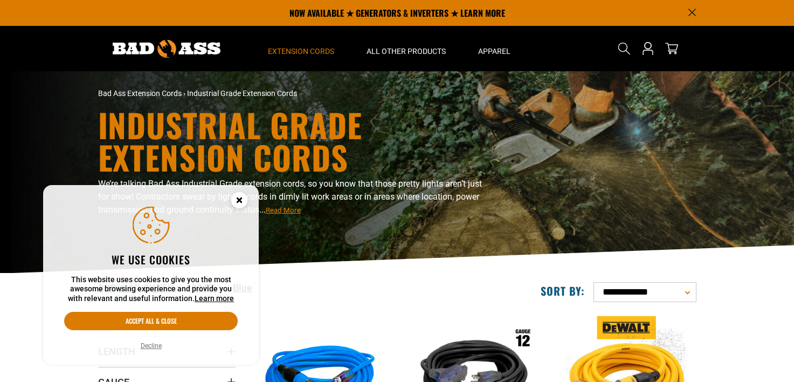  What do you see at coordinates (151, 259) in the screenshot?
I see `h2: We use cookies` at bounding box center [151, 259].